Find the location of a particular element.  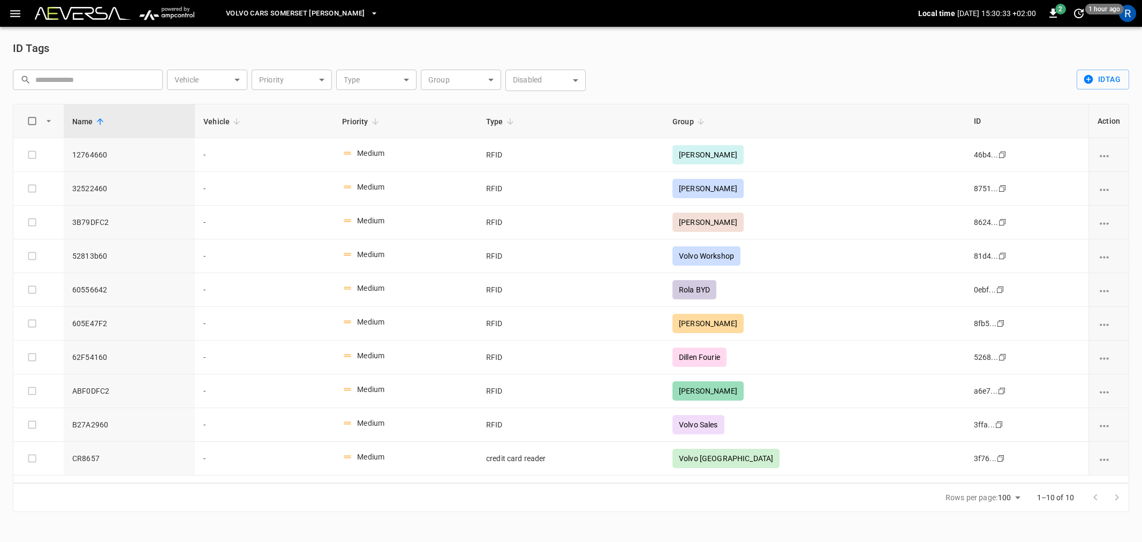

div: 3f76... is located at coordinates (985, 458).